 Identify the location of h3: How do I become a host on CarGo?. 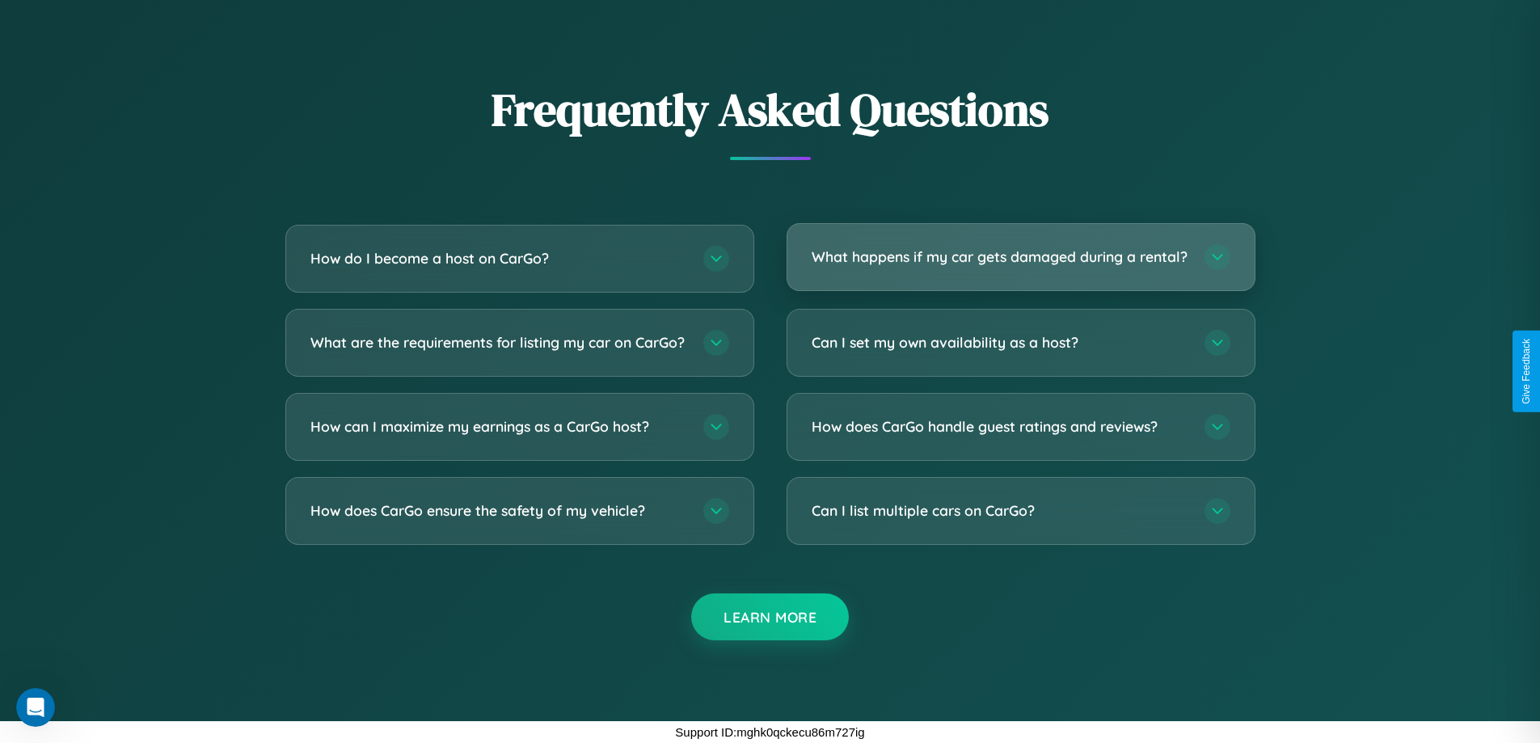
(499, 258).